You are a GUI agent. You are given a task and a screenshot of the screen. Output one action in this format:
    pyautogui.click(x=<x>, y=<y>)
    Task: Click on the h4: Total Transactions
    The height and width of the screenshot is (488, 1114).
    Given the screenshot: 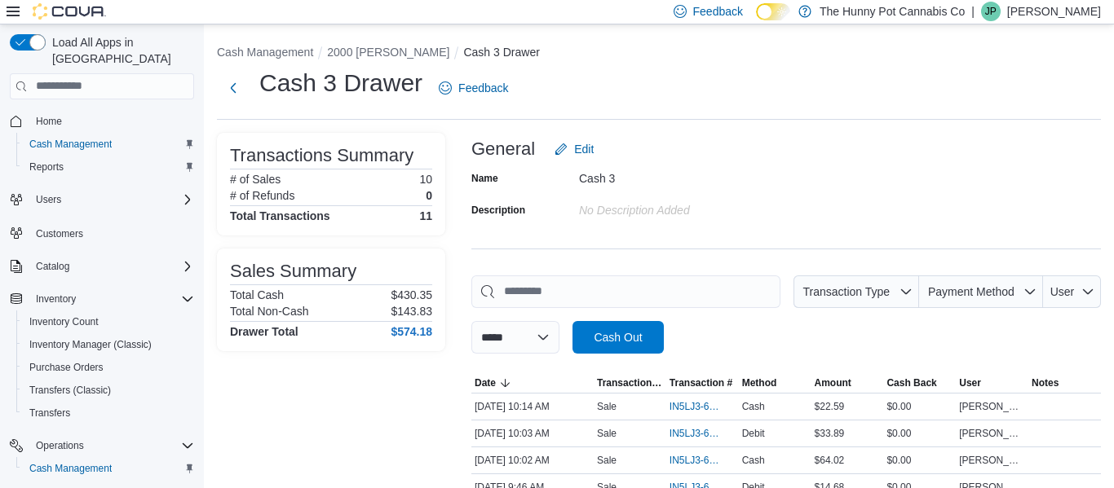 What is the action you would take?
    pyautogui.click(x=280, y=216)
    